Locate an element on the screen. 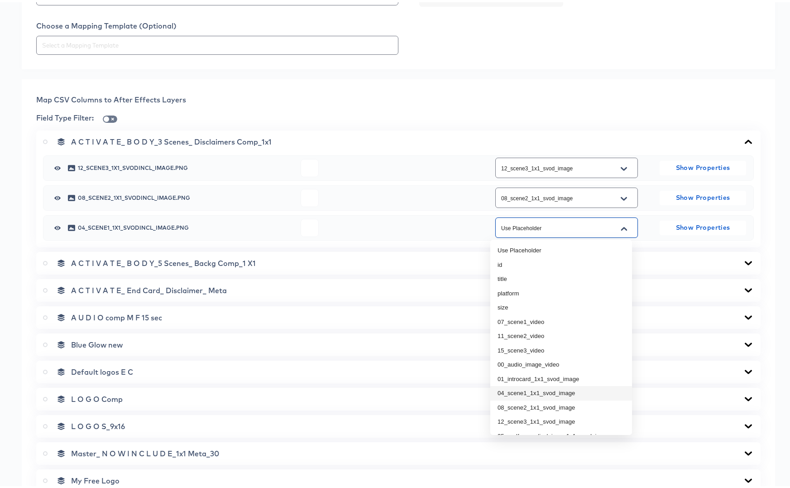 The height and width of the screenshot is (488, 790). li: 01_introcard_1x1_svod_image is located at coordinates (561, 377).